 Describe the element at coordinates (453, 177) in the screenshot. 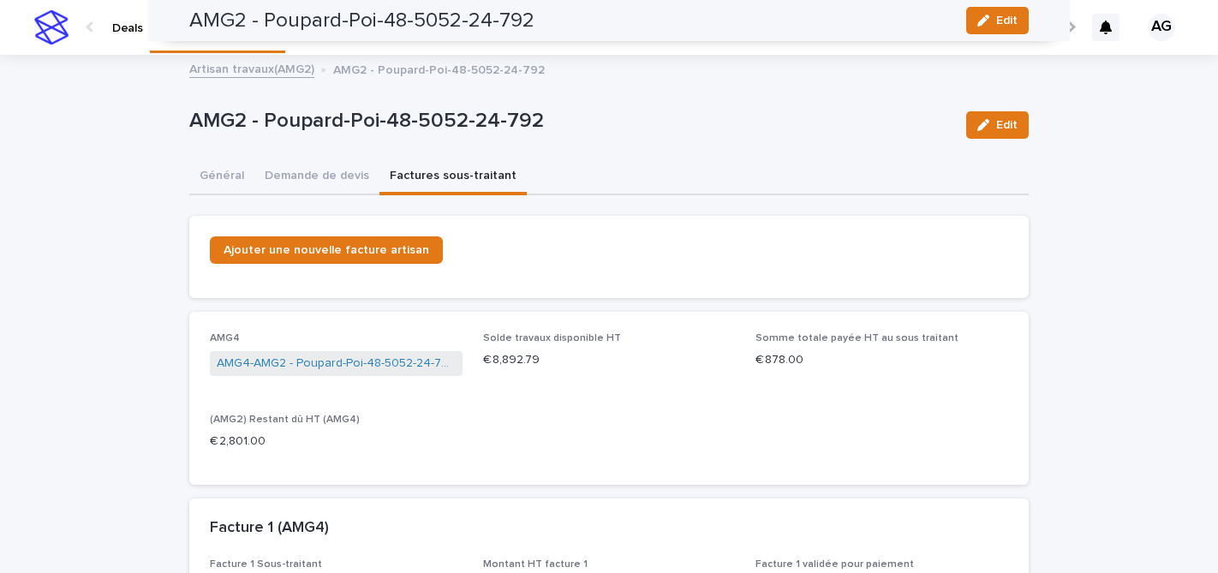

I see `button: Factures sous-traitant` at that location.